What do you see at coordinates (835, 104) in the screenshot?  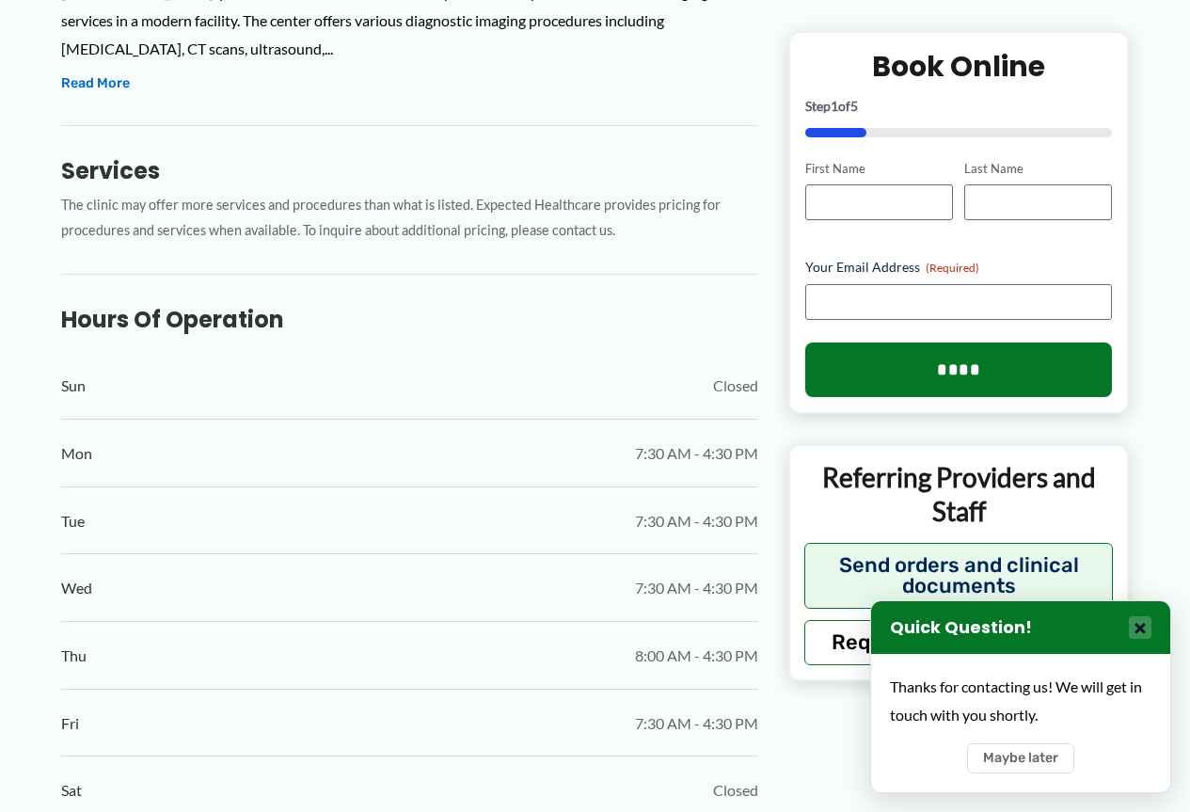 I see `span: 1` at bounding box center [835, 104].